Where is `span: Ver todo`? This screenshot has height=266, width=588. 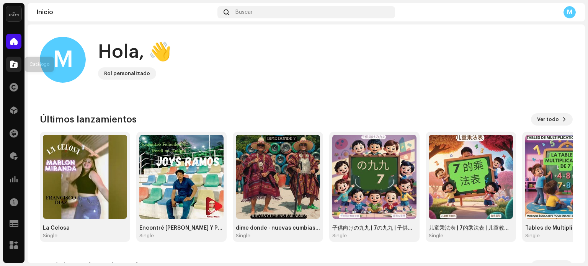
span: Ver todo is located at coordinates (548, 119).